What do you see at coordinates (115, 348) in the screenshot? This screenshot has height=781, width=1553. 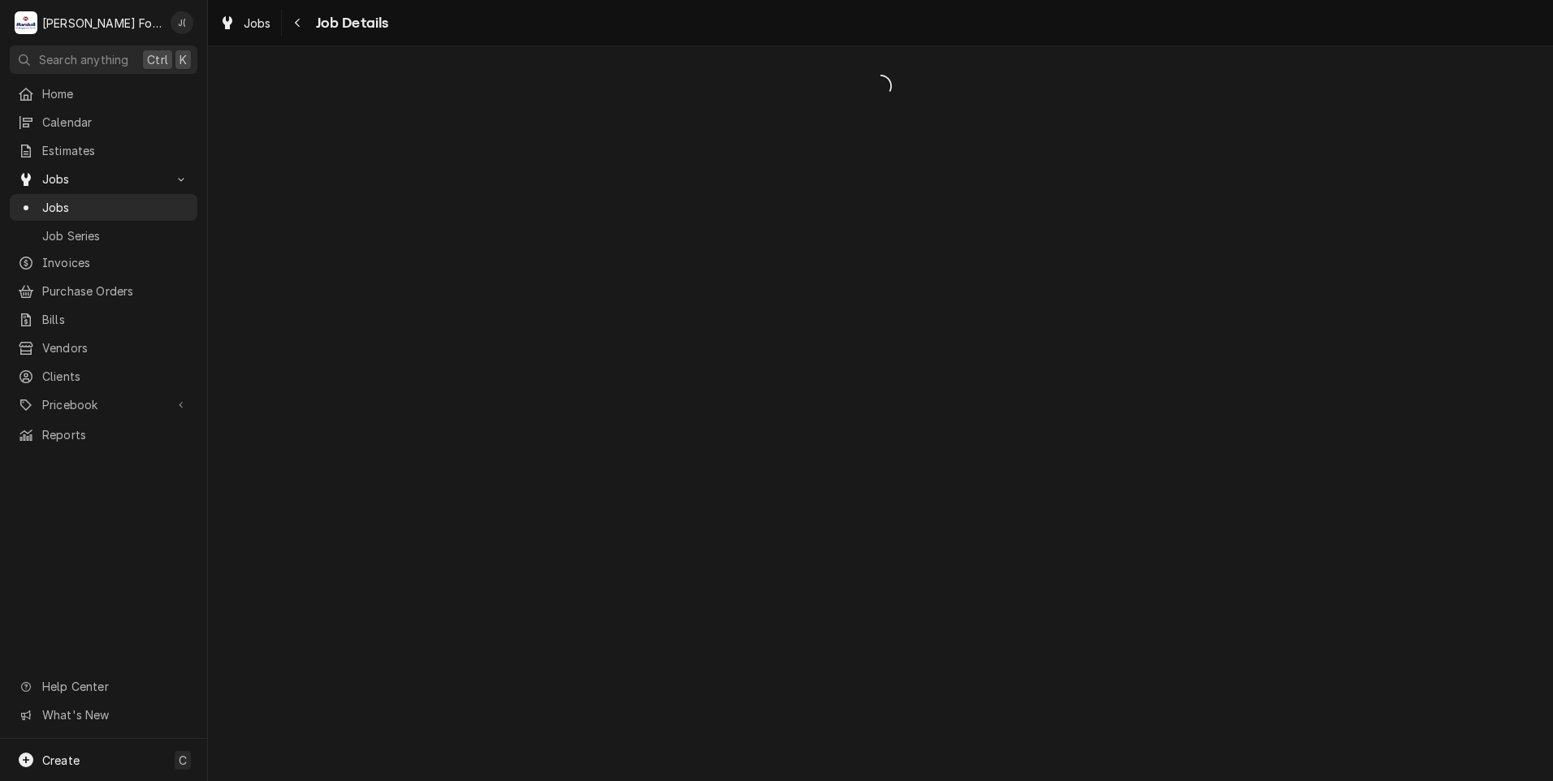 I see `span: Vendors` at bounding box center [115, 348].